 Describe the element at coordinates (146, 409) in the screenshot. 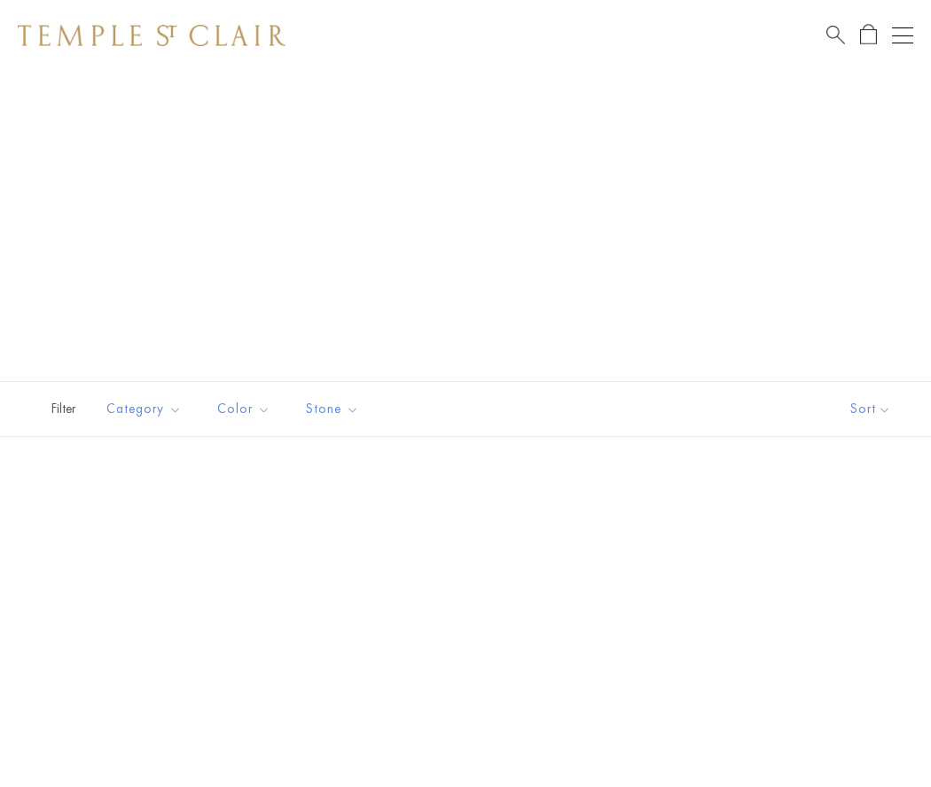

I see `span: Category` at that location.